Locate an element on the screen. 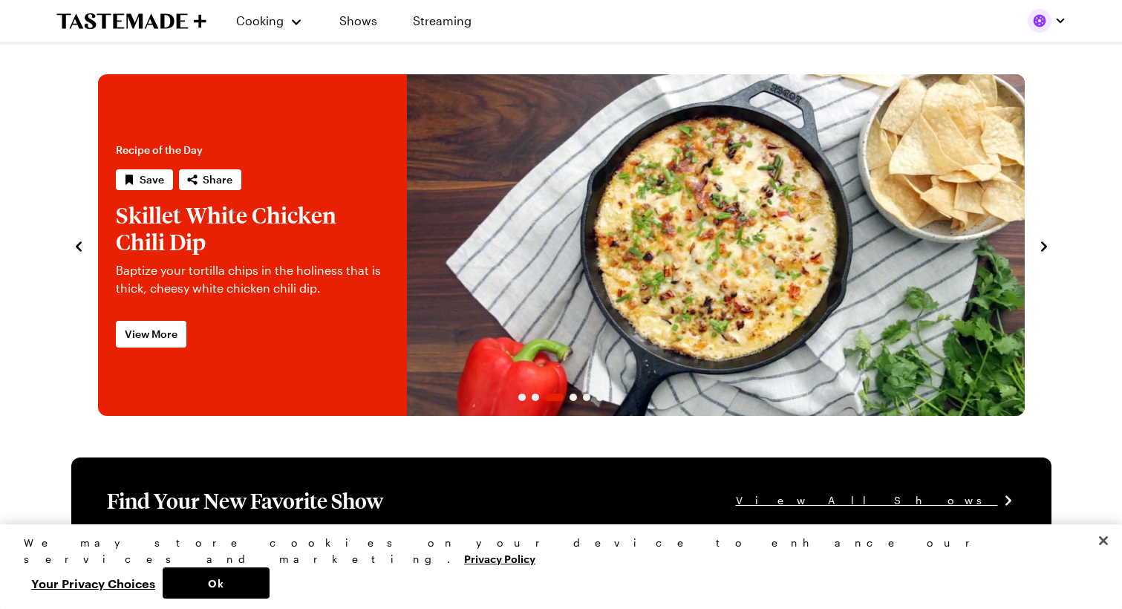 This screenshot has height=609, width=1122. div: 3 / 6 is located at coordinates (561, 245).